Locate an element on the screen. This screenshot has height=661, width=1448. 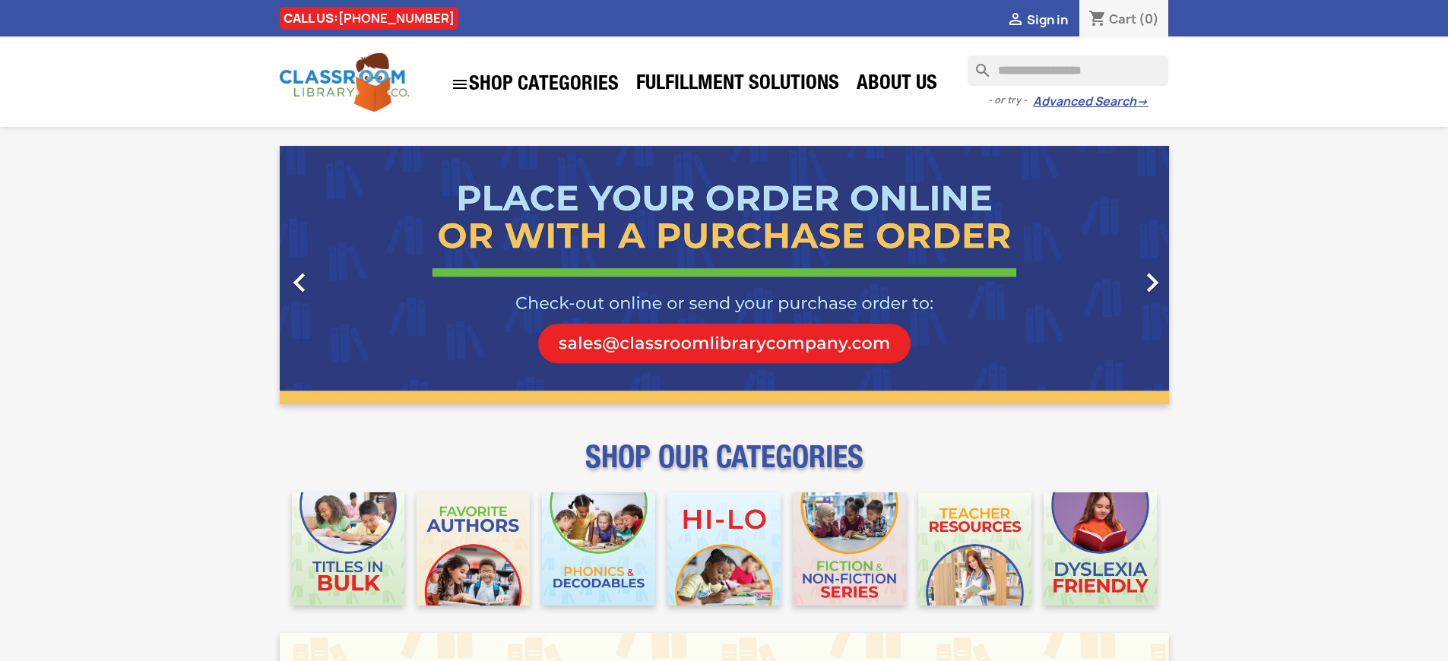
img: CLC_Favorite_Authors_Mobile.jpg is located at coordinates (473, 549).